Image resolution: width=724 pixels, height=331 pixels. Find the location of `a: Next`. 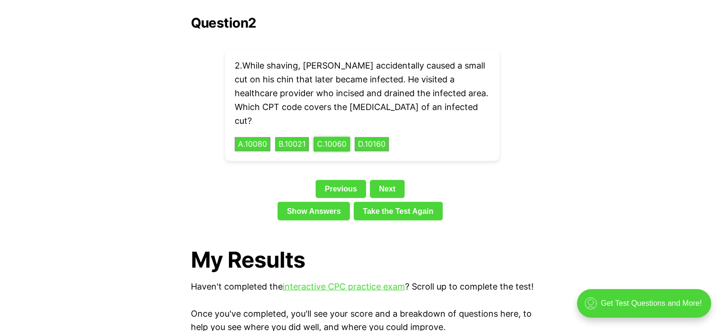

a: Next is located at coordinates (387, 189).